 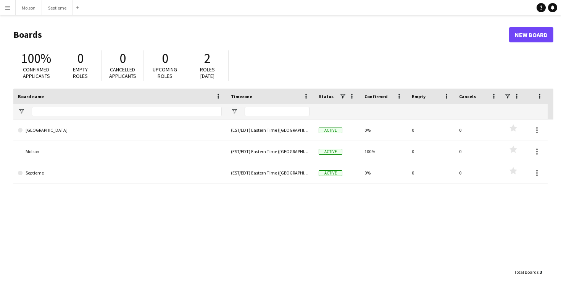 I want to click on span: Empty, so click(x=419, y=96).